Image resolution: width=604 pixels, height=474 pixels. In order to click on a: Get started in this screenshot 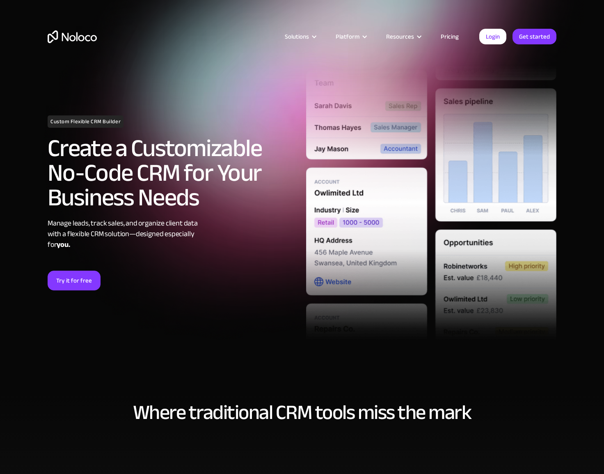, I will do `click(535, 37)`.